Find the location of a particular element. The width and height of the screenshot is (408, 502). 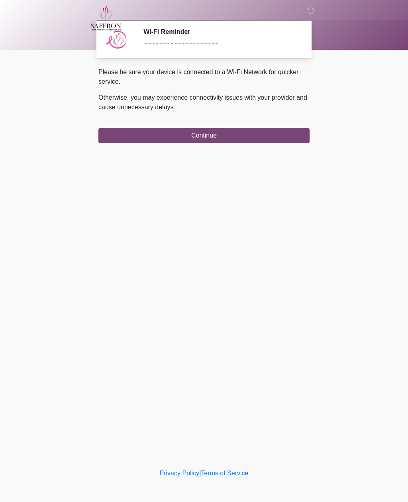

p: Otherwise, you may experience connectivity issues with your provider and cause unnecessary delays is located at coordinates (204, 102).